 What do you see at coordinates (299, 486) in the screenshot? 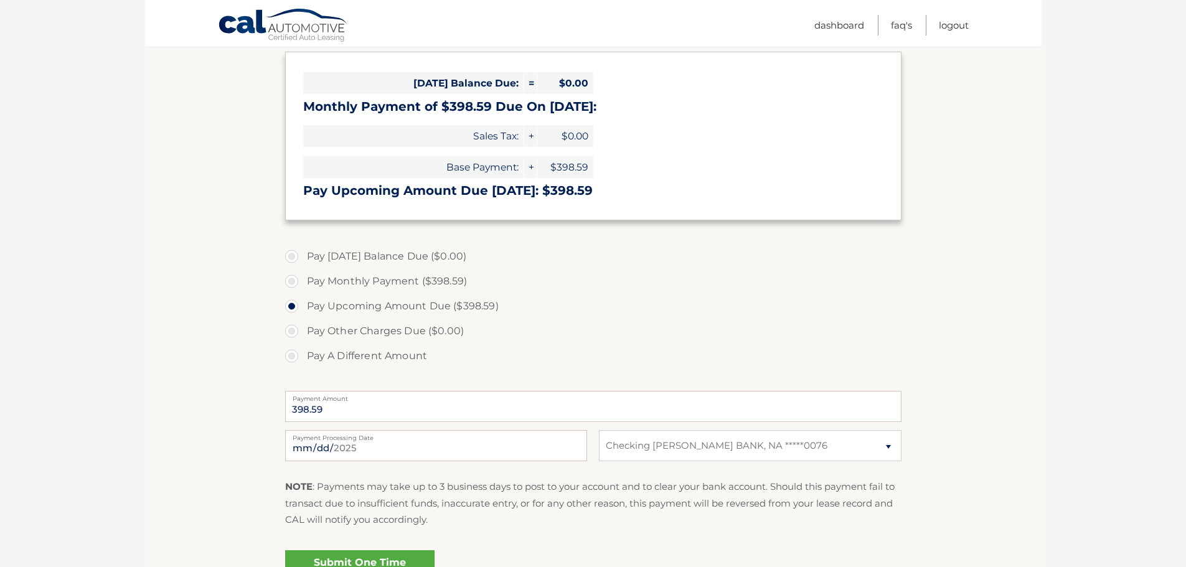
I see `strong: NOTE` at bounding box center [299, 486].